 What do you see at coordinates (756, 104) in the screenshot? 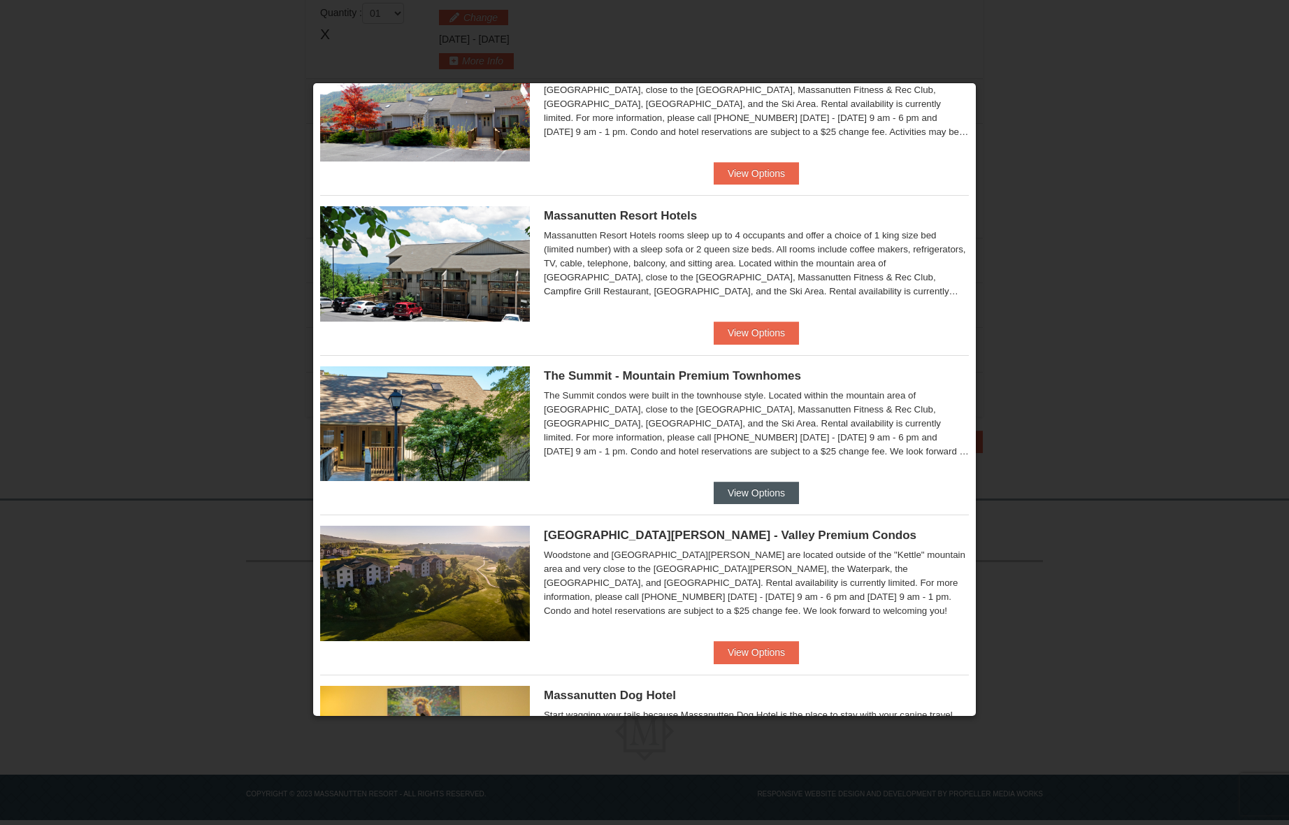
I see `div: Eagle Trace condos are built town-house style and are located within the mountain area of [GEOGRA...` at bounding box center [756, 104].